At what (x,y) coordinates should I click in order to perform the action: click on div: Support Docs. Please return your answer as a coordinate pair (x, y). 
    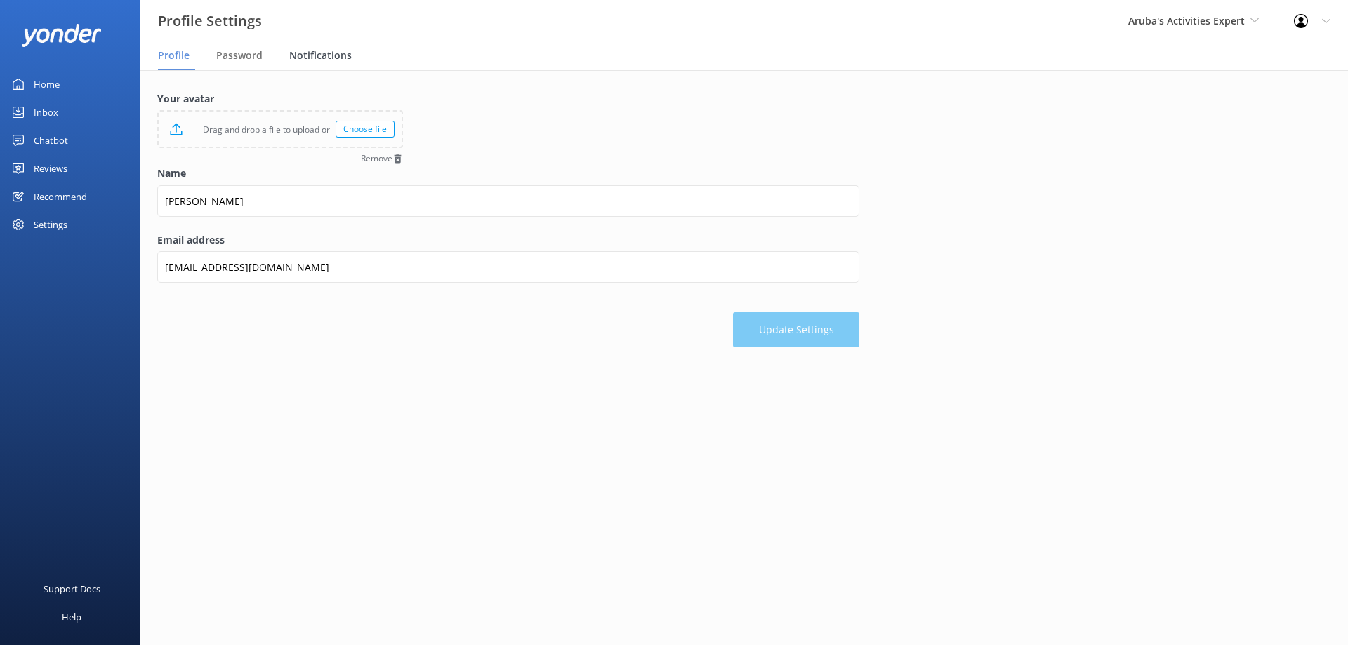
    Looking at the image, I should click on (72, 589).